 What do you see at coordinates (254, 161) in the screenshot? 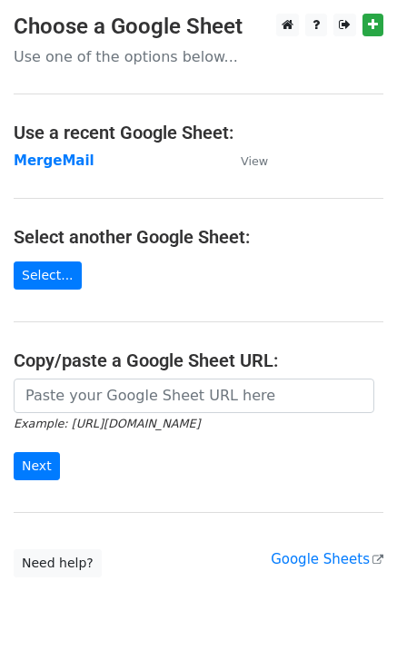
I see `small: View` at bounding box center [254, 161].